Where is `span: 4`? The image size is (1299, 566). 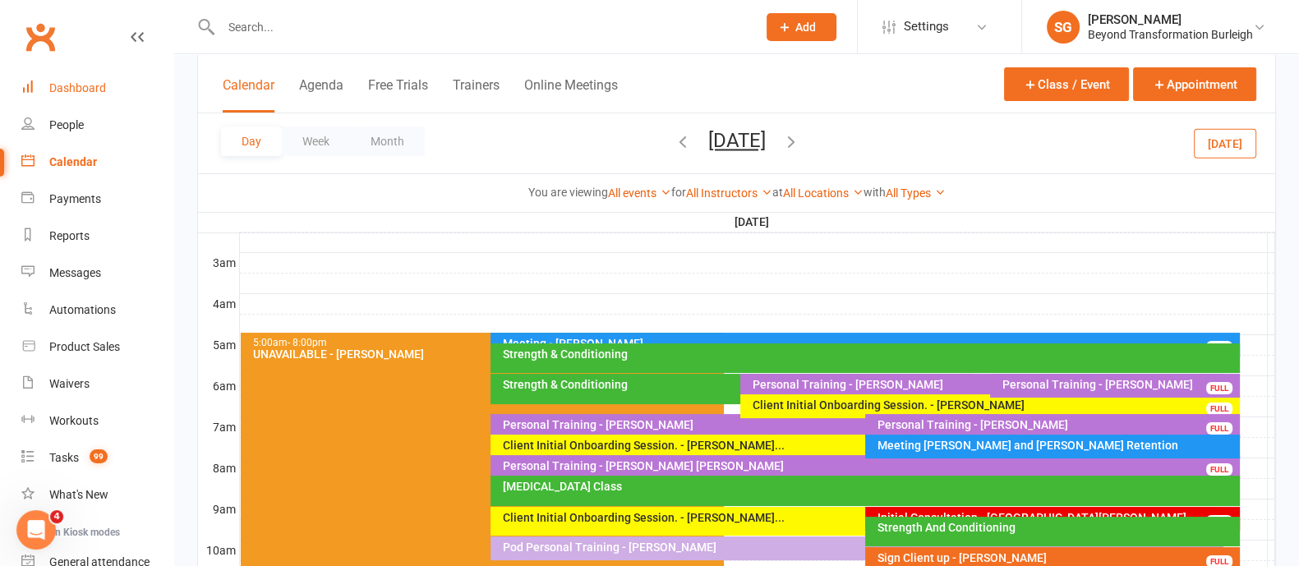 span: 4 is located at coordinates (57, 517).